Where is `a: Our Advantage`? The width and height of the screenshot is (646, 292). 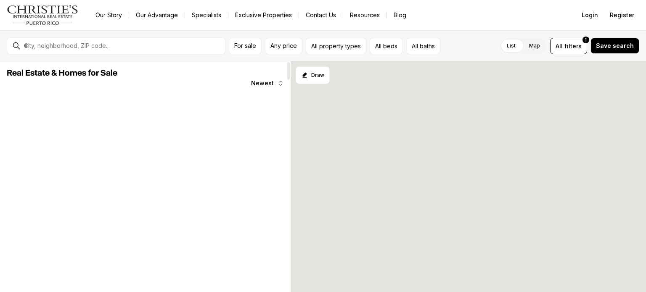 a: Our Advantage is located at coordinates (157, 15).